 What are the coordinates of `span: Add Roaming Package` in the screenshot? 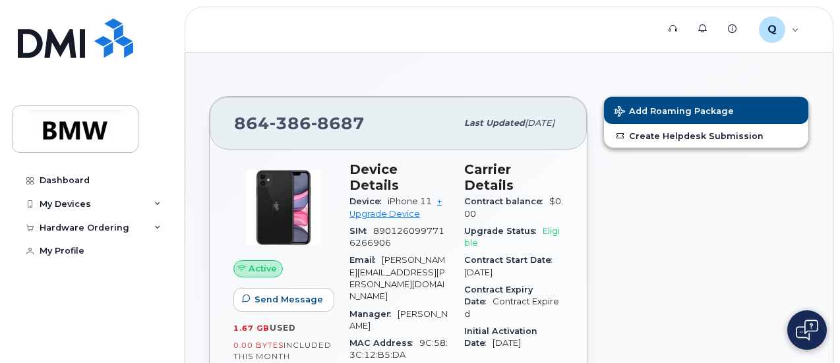 It's located at (674, 112).